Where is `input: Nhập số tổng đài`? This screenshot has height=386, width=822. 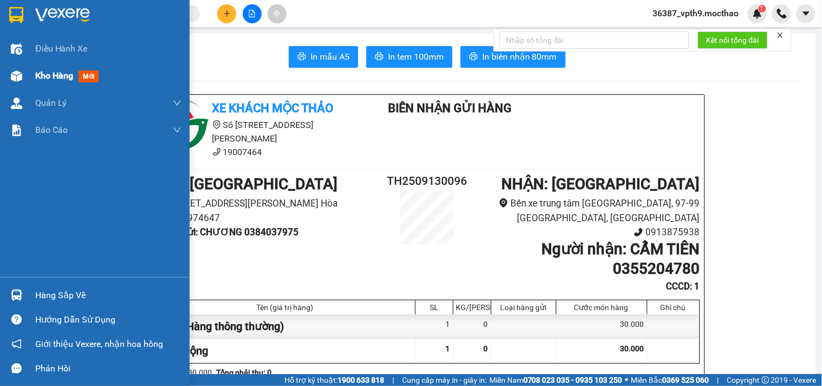
input: Nhập số tổng đài is located at coordinates (594, 40).